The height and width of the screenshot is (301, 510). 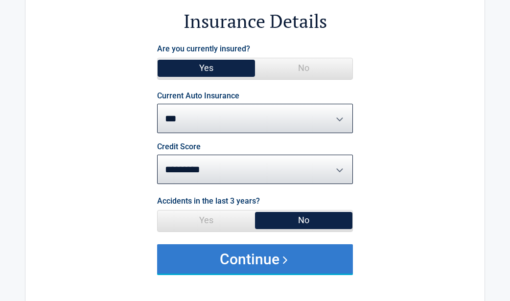 I want to click on label: Are you currently insured?, so click(x=204, y=48).